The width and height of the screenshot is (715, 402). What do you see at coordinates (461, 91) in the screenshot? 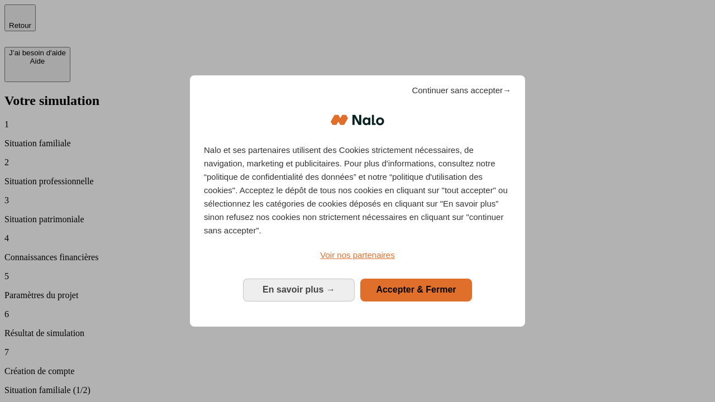
I see `span: Continuer sans accepter→` at bounding box center [461, 91].